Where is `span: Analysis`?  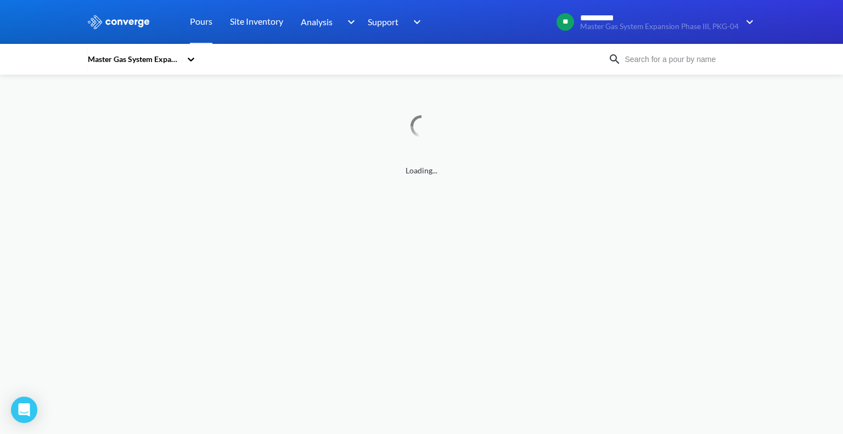
span: Analysis is located at coordinates (317, 21).